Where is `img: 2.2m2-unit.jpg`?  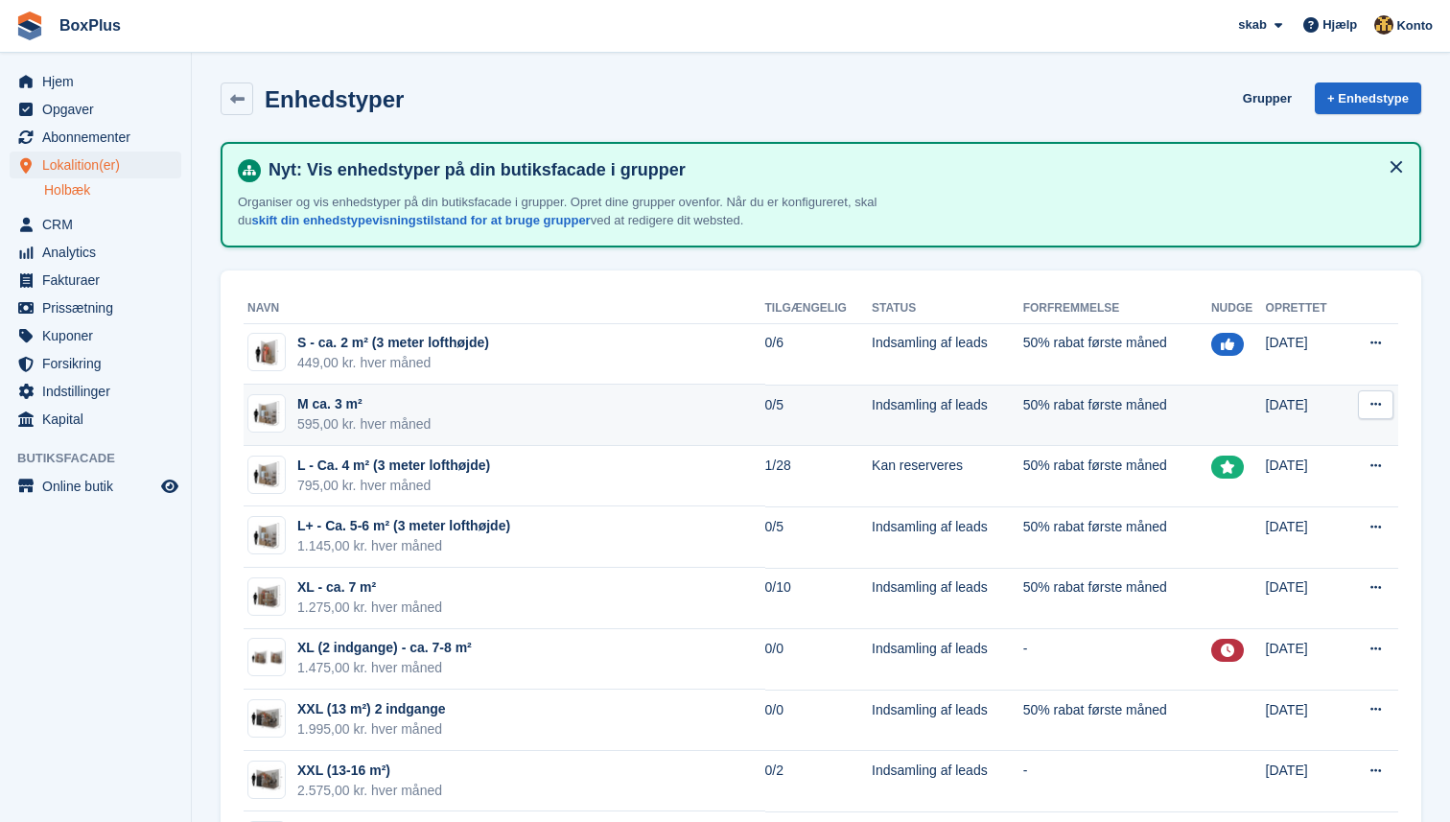 img: 2.2m2-unit.jpg is located at coordinates (267, 413).